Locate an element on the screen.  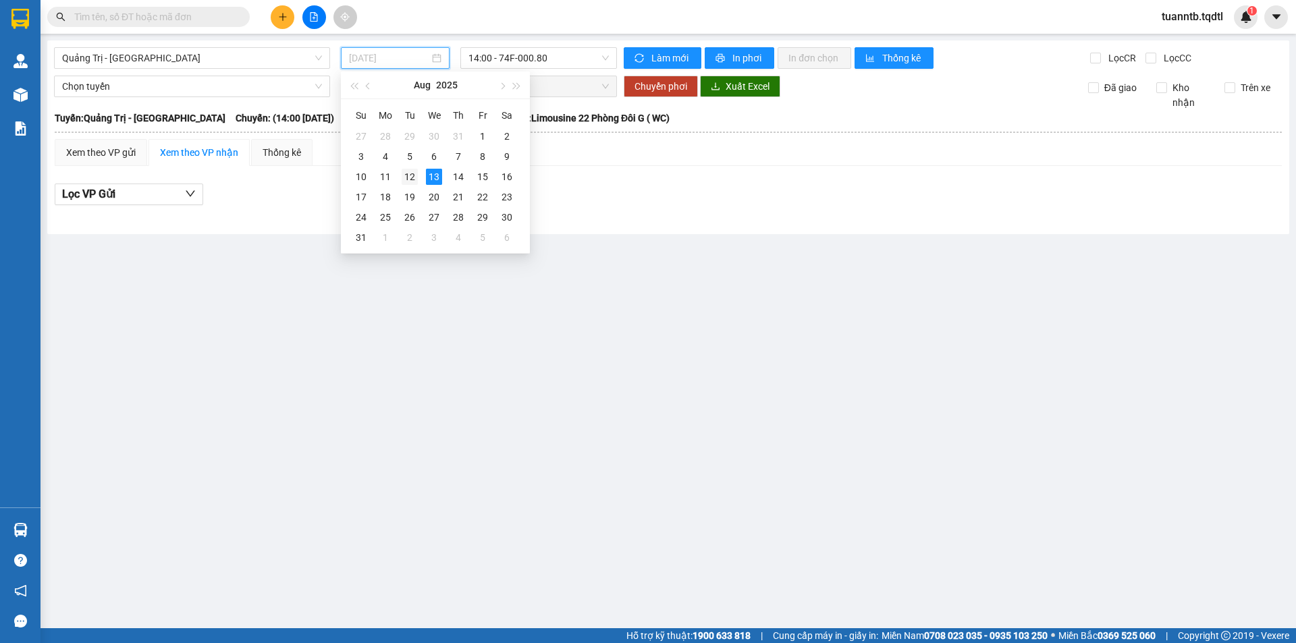
div: 12 is located at coordinates (410, 177).